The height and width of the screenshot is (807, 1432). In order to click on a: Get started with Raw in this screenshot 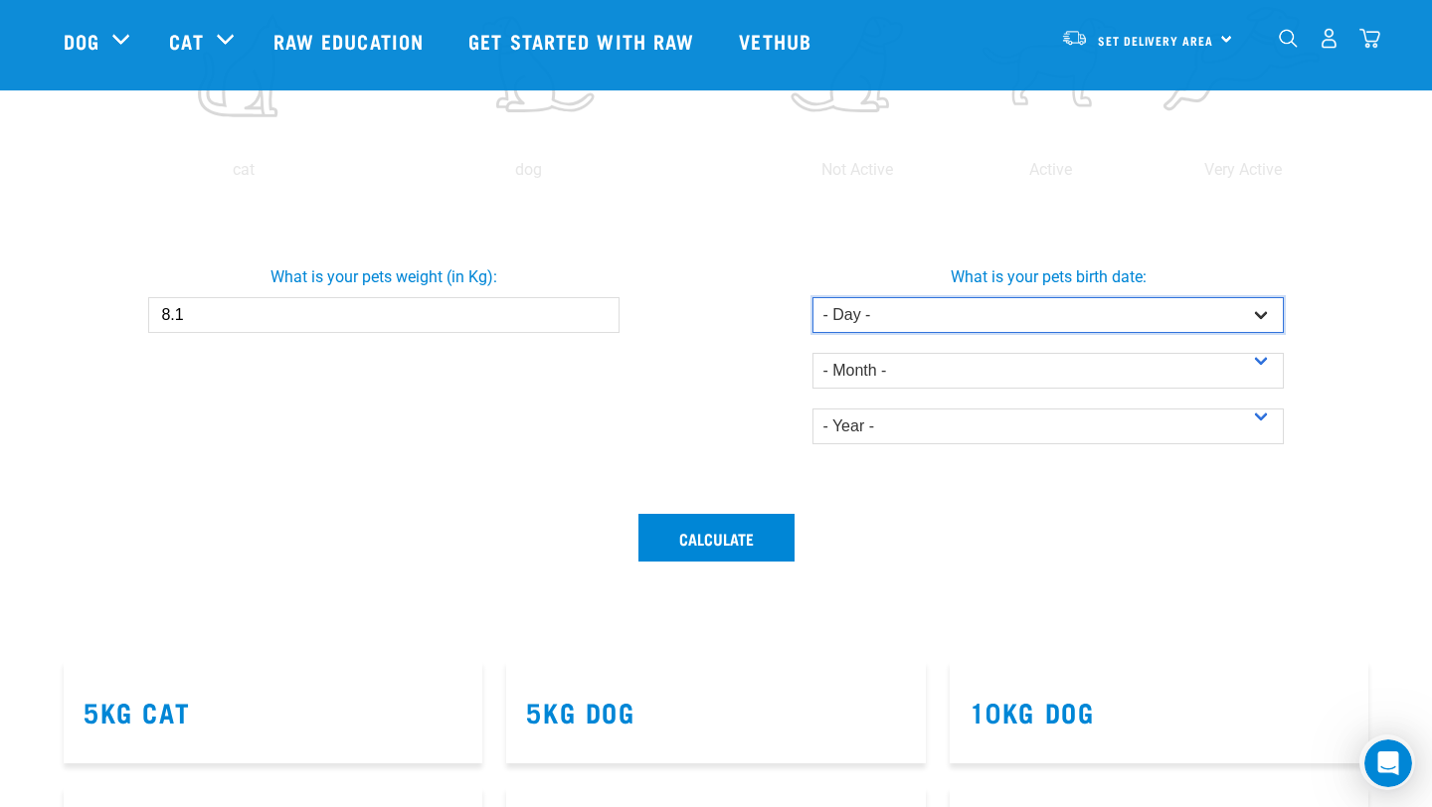, I will do `click(584, 41)`.